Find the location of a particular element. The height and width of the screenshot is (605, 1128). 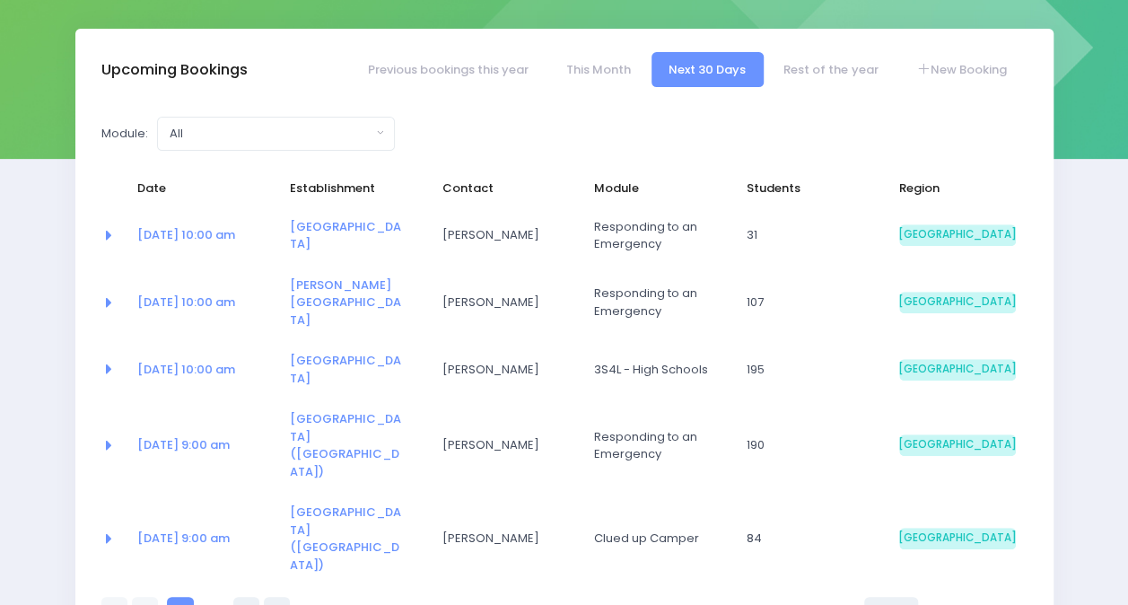

span: Clued up Camper is located at coordinates (653, 539).